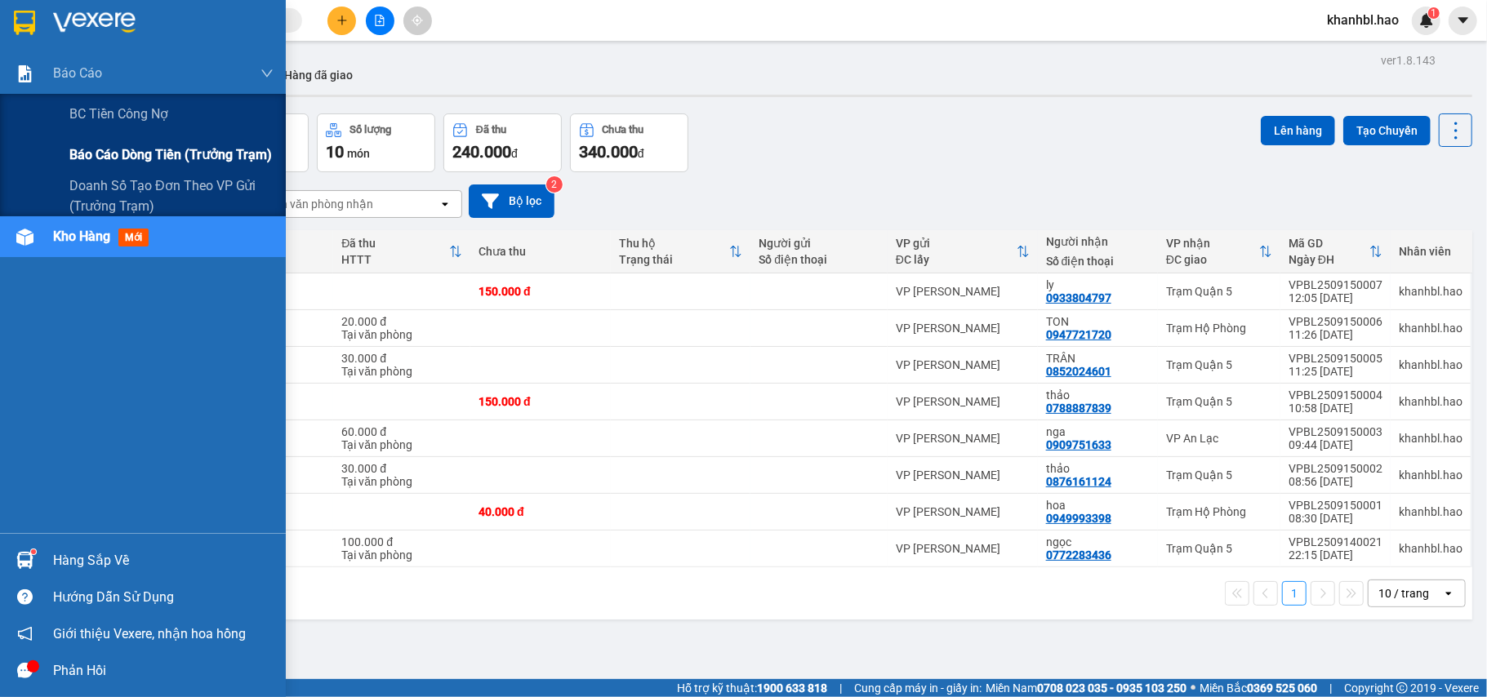  What do you see at coordinates (380, 20) in the screenshot?
I see `span: file-add` at bounding box center [380, 20].